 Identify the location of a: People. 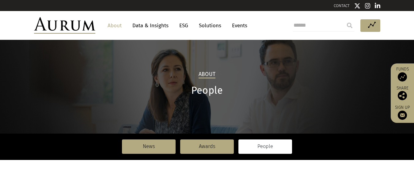
(265, 146).